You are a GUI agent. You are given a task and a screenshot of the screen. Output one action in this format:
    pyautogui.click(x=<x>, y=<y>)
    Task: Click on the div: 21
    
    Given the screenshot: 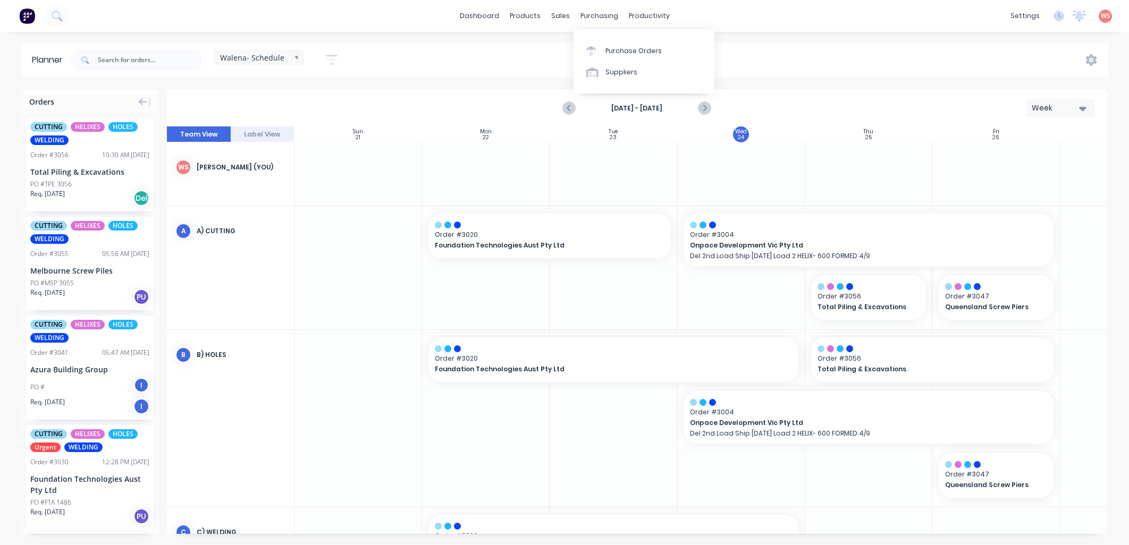 What is the action you would take?
    pyautogui.click(x=358, y=138)
    